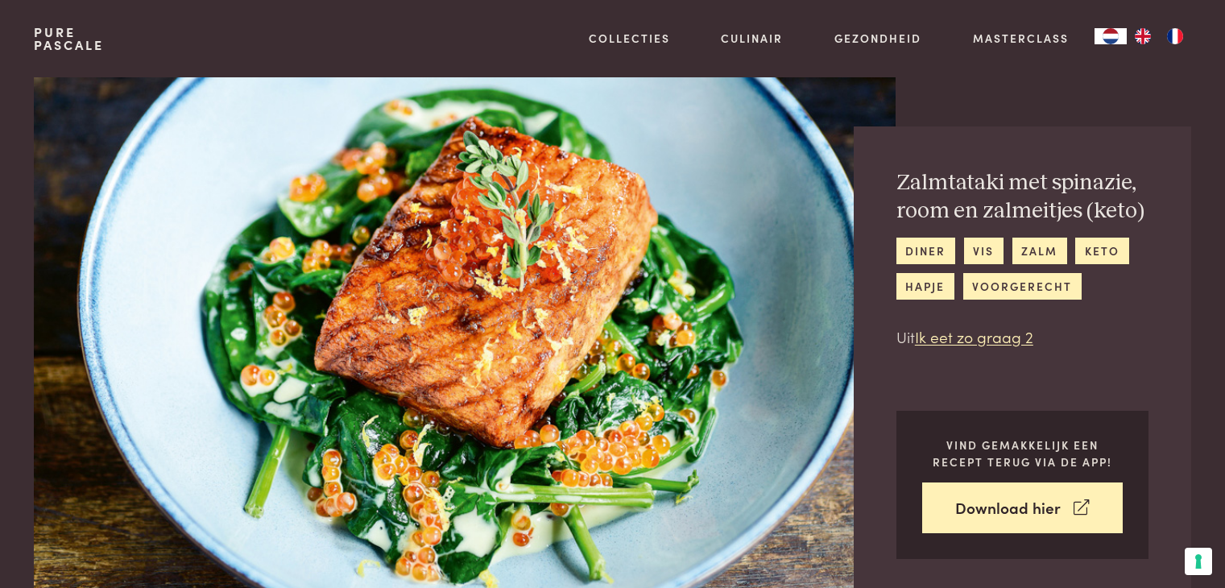  Describe the element at coordinates (1111, 36) in the screenshot. I see `a: NL` at that location.